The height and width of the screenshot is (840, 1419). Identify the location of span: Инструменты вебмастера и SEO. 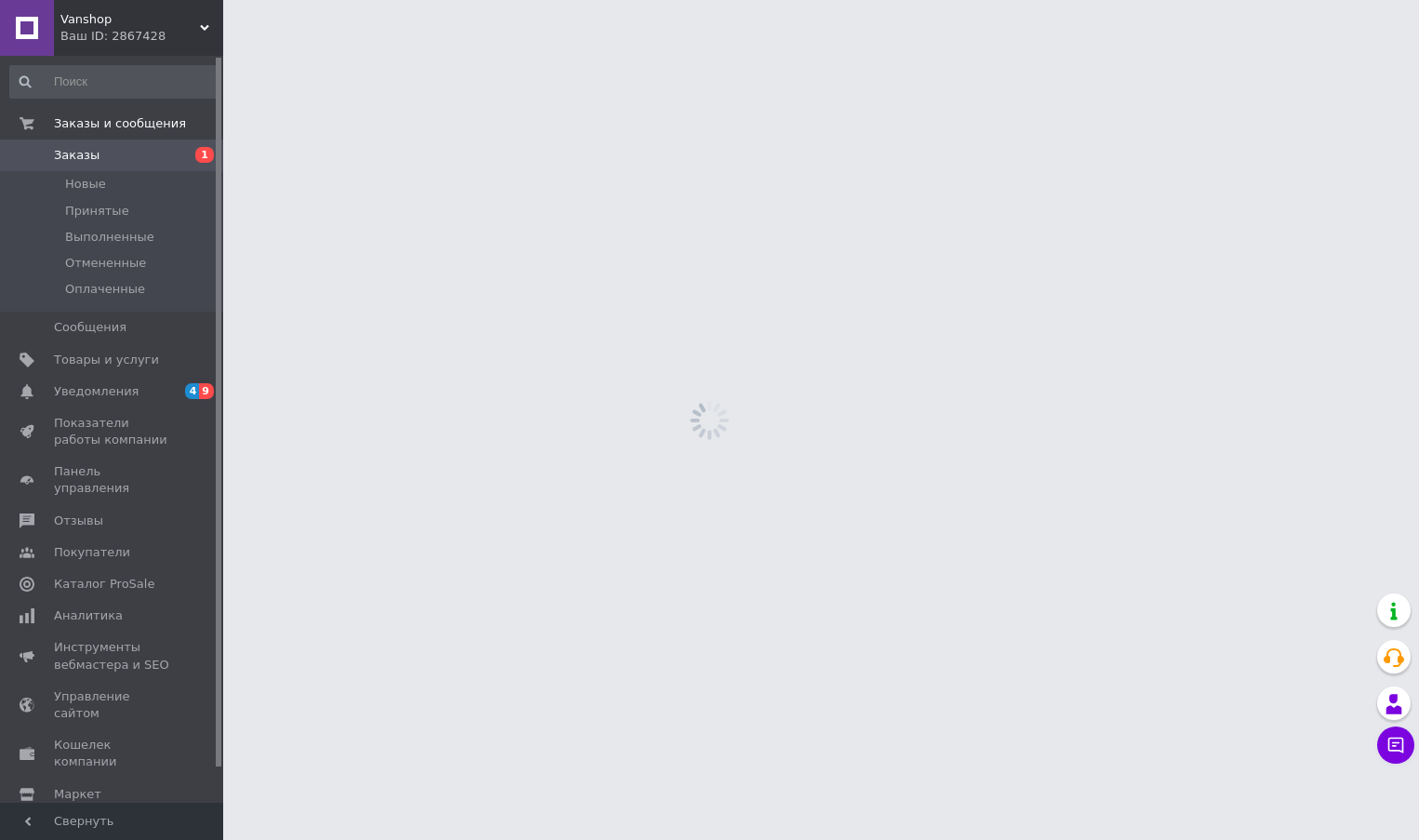
(112, 655).